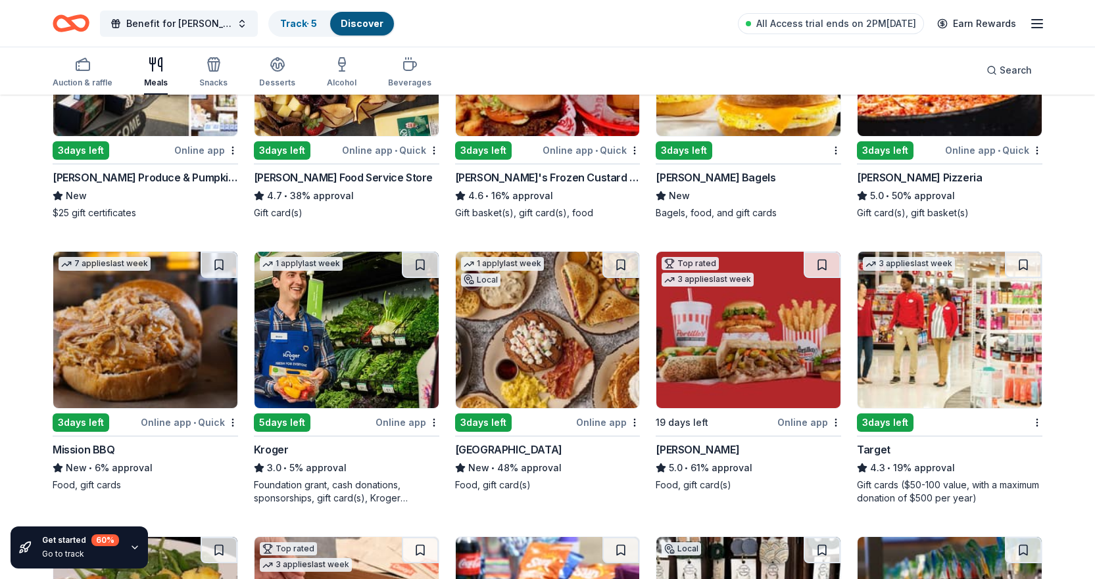 This screenshot has height=579, width=1095. I want to click on div: 6% approval, so click(145, 468).